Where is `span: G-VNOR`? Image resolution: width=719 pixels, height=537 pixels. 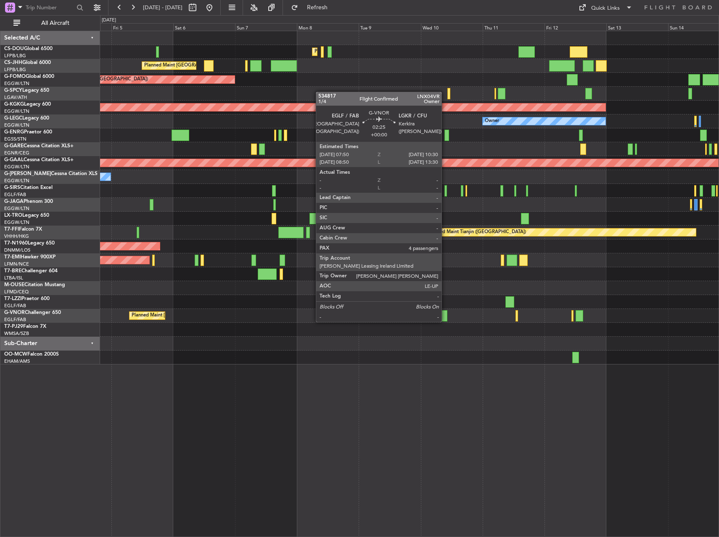
span: G-VNOR is located at coordinates (14, 313).